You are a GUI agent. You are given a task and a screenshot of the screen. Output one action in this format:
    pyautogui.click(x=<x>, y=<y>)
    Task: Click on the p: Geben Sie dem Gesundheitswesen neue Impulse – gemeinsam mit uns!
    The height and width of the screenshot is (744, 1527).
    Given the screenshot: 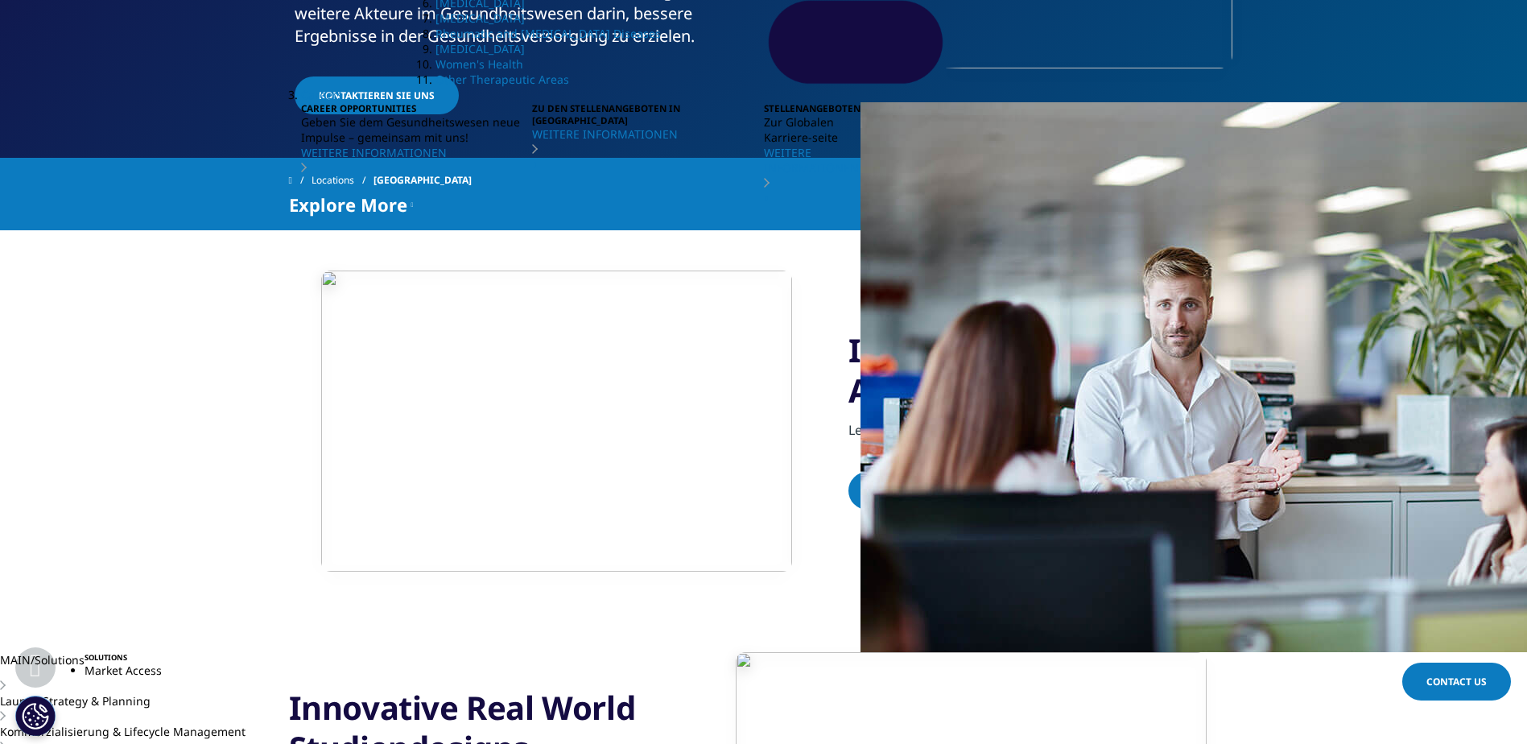 What is the action you would take?
    pyautogui.click(x=417, y=130)
    